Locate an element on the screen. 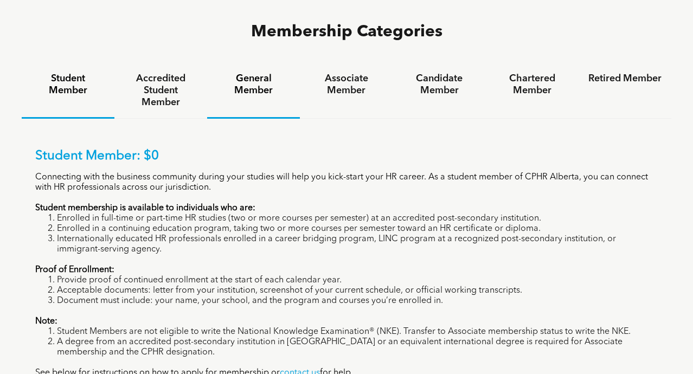  li: Enrolled in a continuing education program, taking two or more courses per semester toward an HR ... is located at coordinates (357, 229).